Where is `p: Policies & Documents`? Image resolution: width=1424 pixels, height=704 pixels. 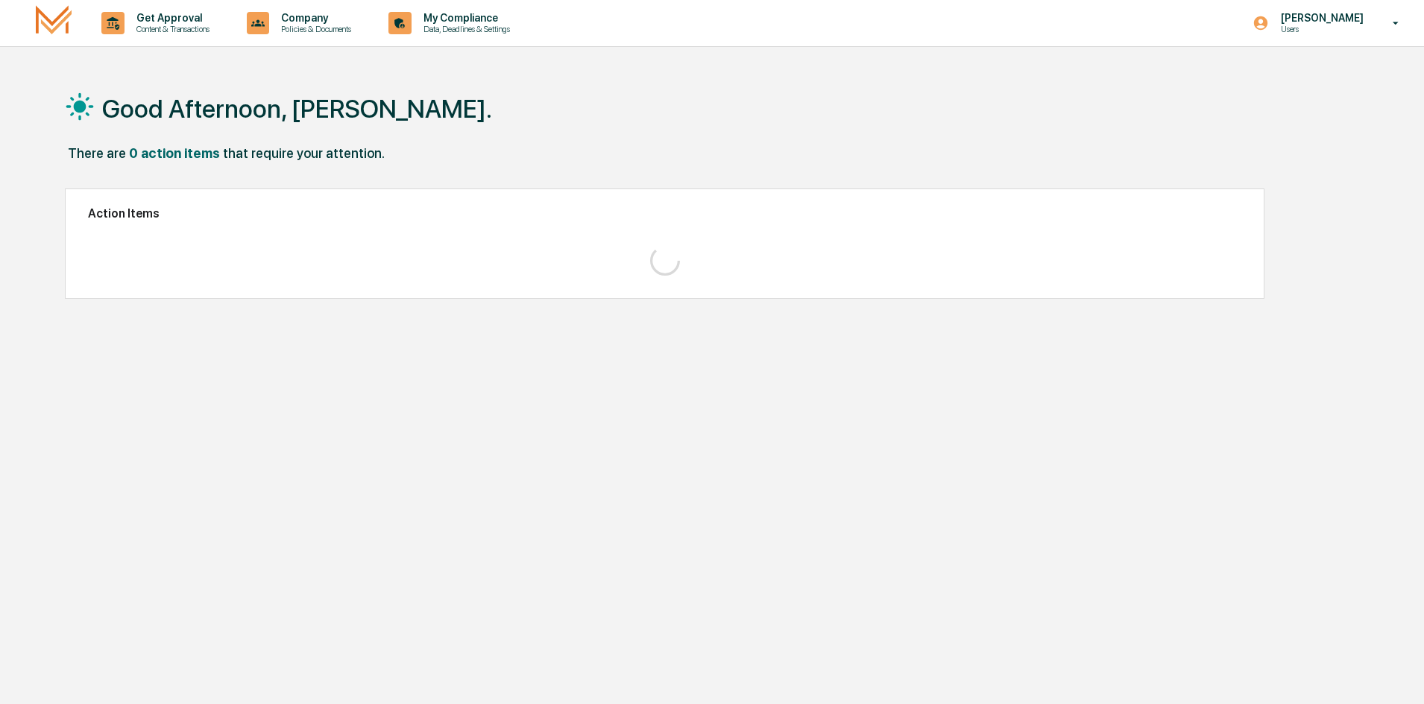 p: Policies & Documents is located at coordinates (314, 29).